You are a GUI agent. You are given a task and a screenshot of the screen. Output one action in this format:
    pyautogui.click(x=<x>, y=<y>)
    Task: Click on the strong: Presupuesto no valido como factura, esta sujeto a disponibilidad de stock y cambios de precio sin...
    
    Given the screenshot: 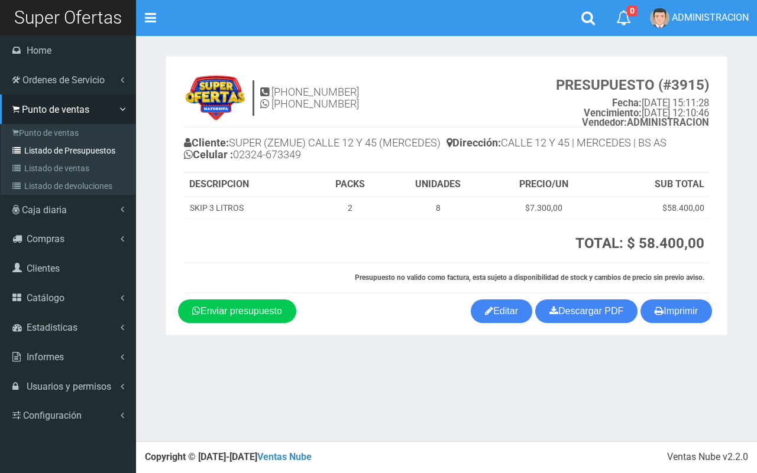 What is the action you would take?
    pyautogui.click(x=529, y=278)
    